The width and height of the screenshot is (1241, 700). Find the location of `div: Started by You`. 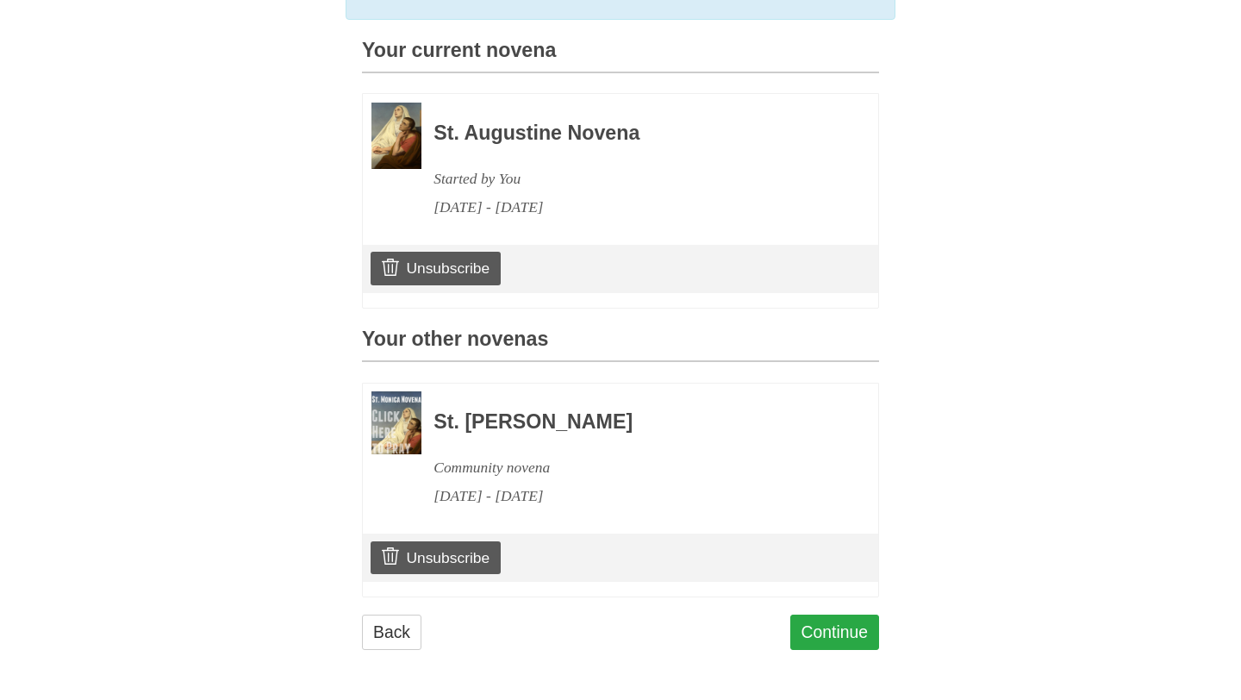

div: Started by You is located at coordinates (633, 178).